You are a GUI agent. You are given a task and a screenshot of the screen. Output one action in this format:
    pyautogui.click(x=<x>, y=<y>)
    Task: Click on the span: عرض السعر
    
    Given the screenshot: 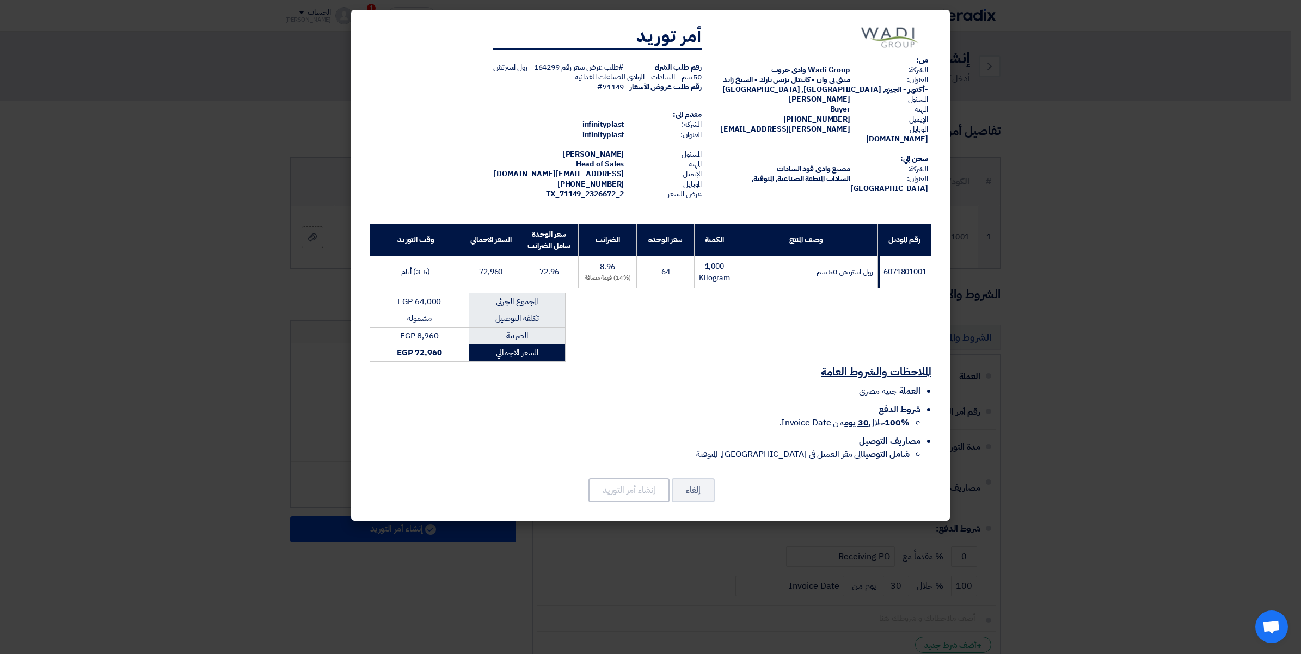 What is the action you would take?
    pyautogui.click(x=663, y=194)
    